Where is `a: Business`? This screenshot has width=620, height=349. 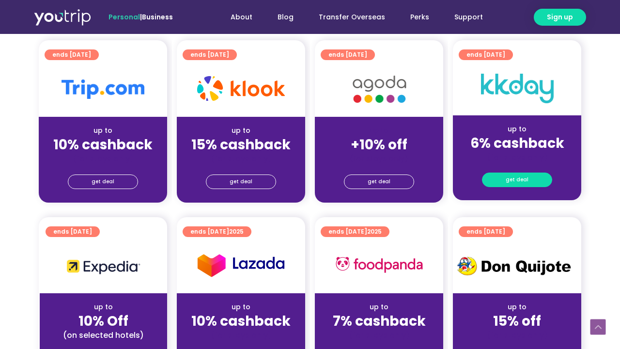 a: Business is located at coordinates (157, 17).